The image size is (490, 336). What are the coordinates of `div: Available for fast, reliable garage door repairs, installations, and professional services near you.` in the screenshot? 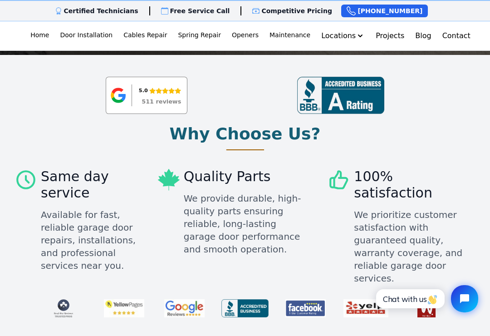 It's located at (90, 240).